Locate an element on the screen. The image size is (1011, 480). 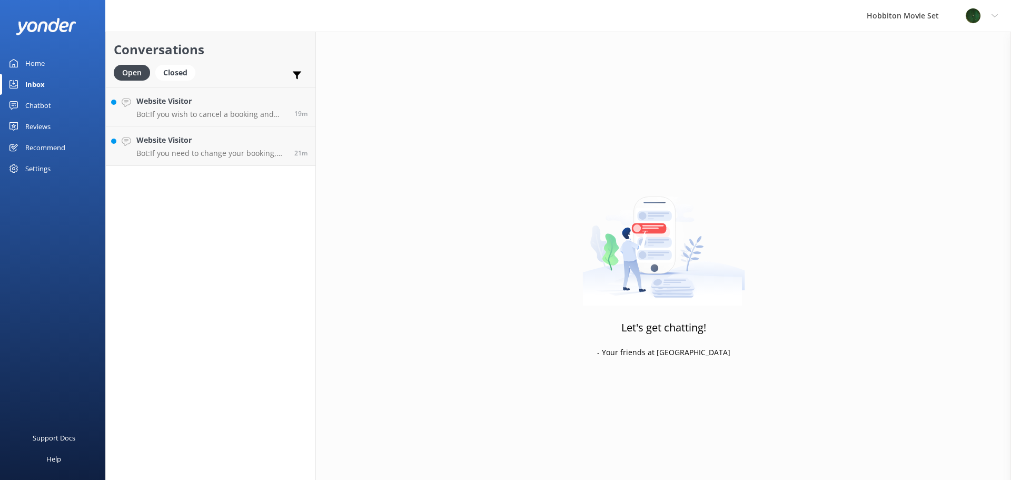
a: Closed is located at coordinates (178, 72).